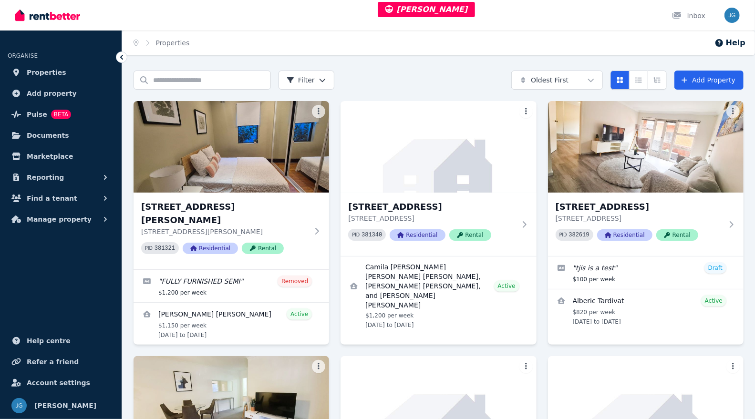  Describe the element at coordinates (52, 362) in the screenshot. I see `span: Refer a friend` at that location.